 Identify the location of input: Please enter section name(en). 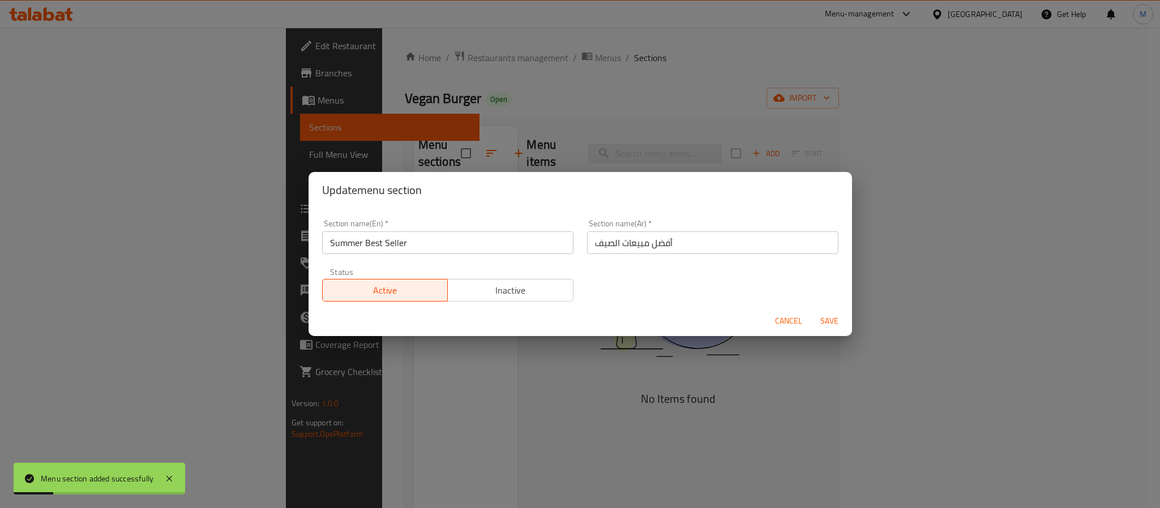
(448, 243).